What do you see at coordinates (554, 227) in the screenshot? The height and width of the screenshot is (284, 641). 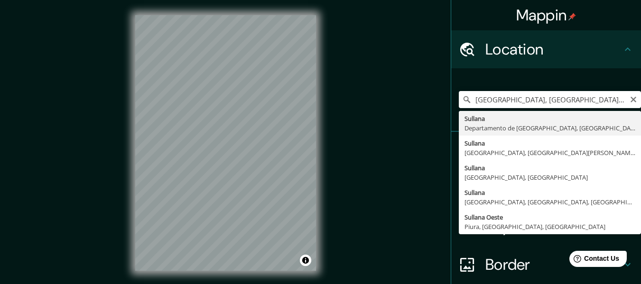 I see `h4: Layout` at bounding box center [554, 227].